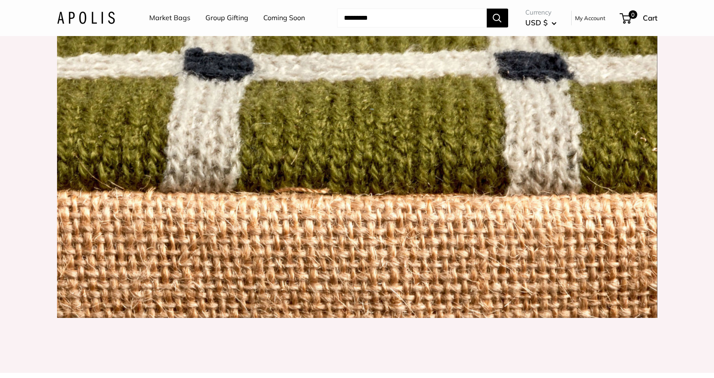 This screenshot has width=714, height=378. What do you see at coordinates (541, 12) in the screenshot?
I see `span: Currency` at bounding box center [541, 12].